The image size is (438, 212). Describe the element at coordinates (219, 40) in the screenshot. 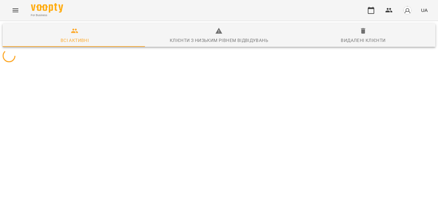

I see `div: Клієнти з низьким рівнем відвідувань` at that location.